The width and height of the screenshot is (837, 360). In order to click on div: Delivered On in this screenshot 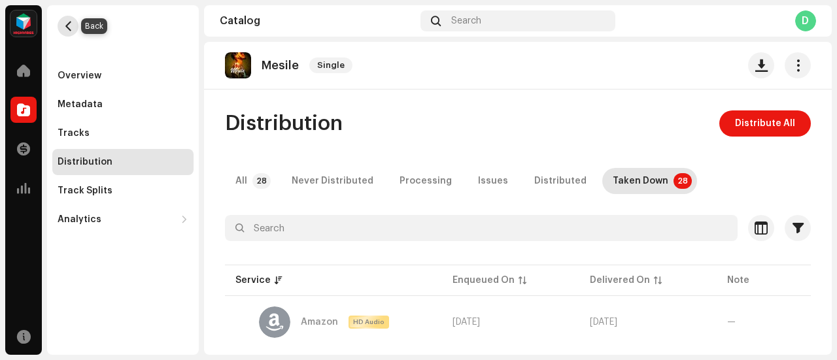, I will do `click(620, 281)`.